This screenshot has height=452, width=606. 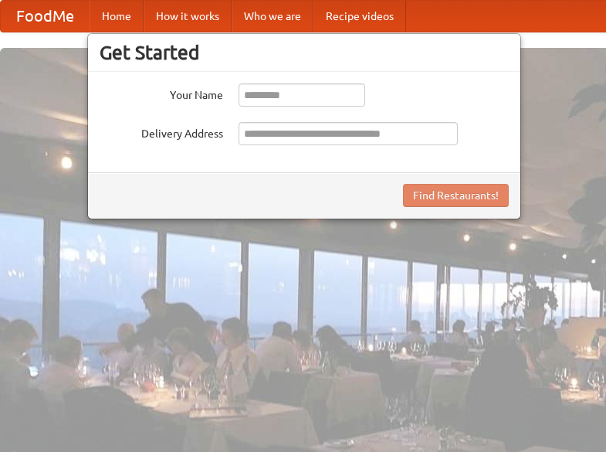 What do you see at coordinates (272, 16) in the screenshot?
I see `a: Who we are` at bounding box center [272, 16].